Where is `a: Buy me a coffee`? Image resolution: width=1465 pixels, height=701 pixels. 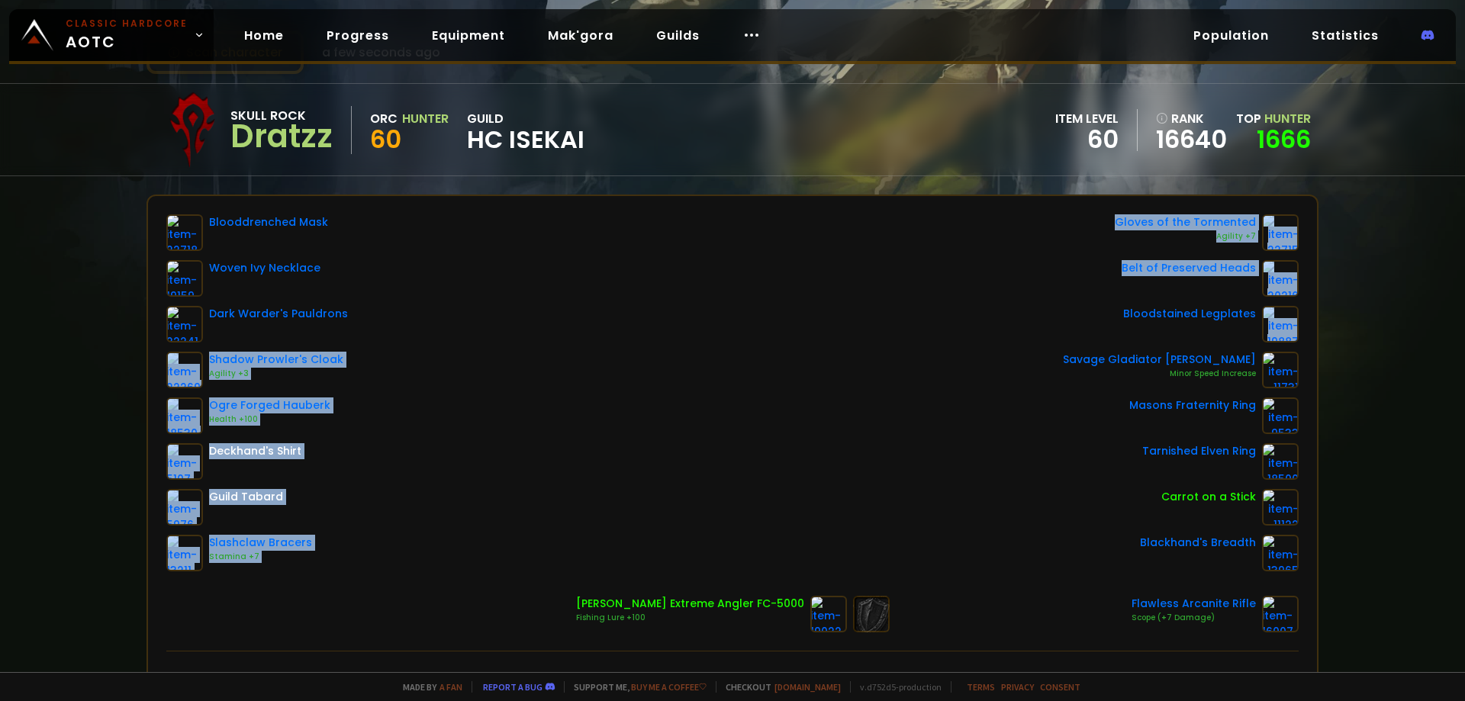 a: Buy me a coffee is located at coordinates (668, 687).